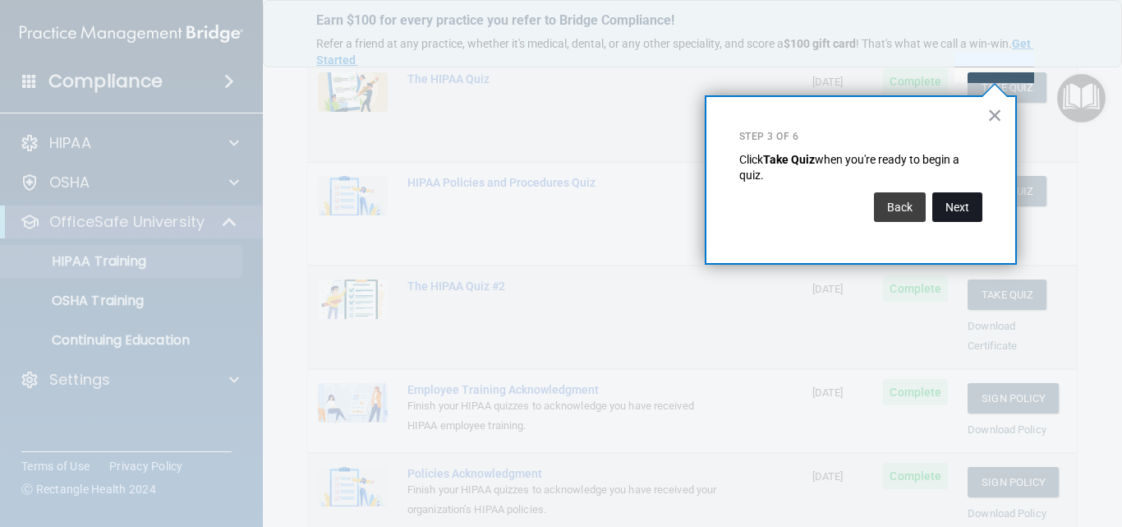 The height and width of the screenshot is (527, 1122). I want to click on span: Click, so click(751, 159).